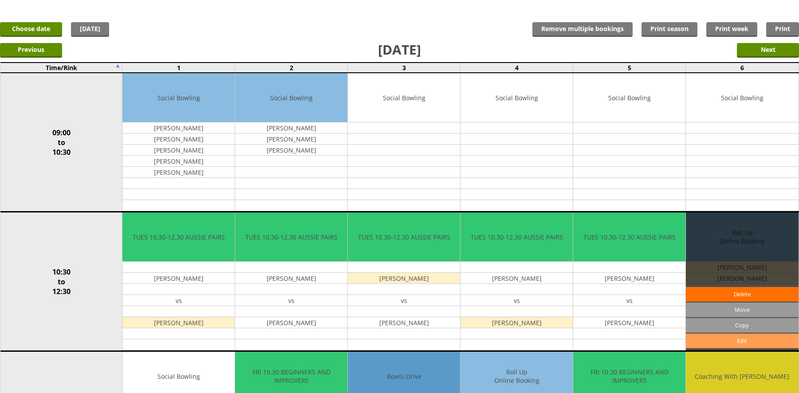  Describe the element at coordinates (731, 29) in the screenshot. I see `a: Print week` at that location.